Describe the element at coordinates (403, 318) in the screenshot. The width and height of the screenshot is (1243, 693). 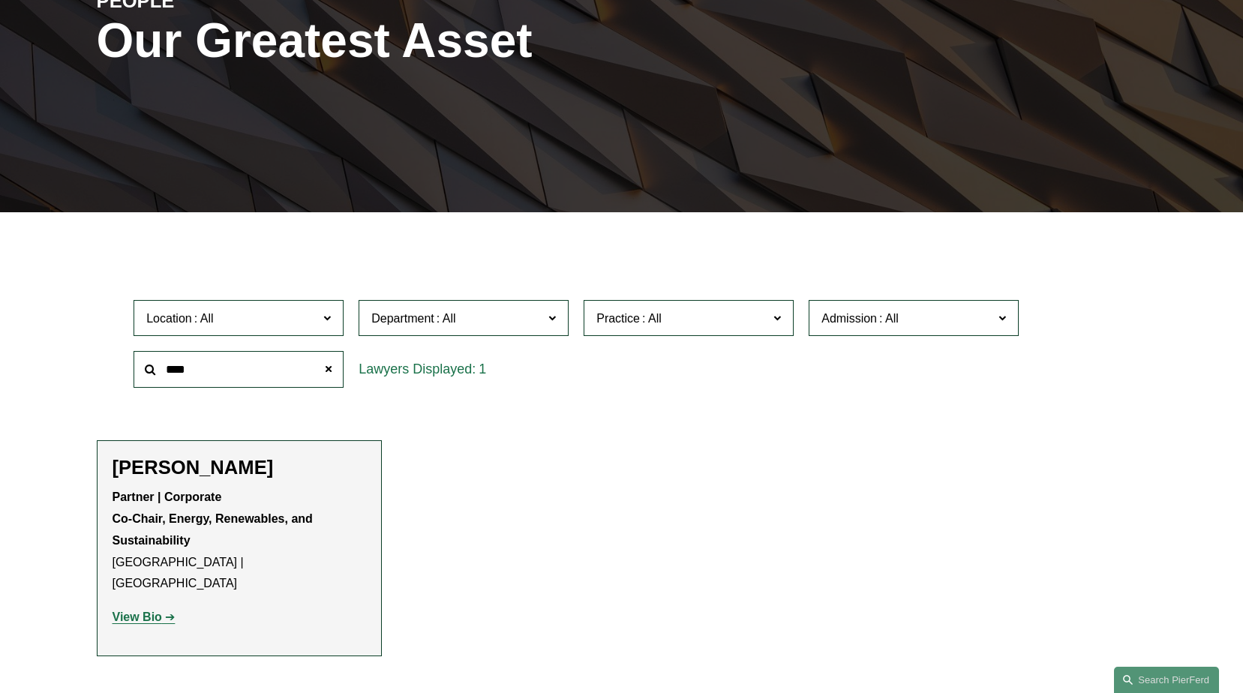
I see `span: Department` at that location.